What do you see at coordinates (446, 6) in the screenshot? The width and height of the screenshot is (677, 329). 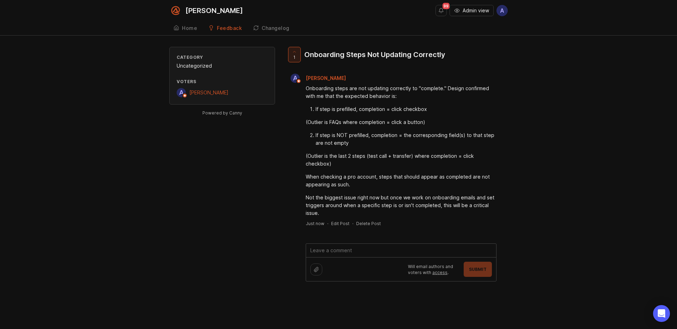 I see `span: 99` at bounding box center [446, 6].